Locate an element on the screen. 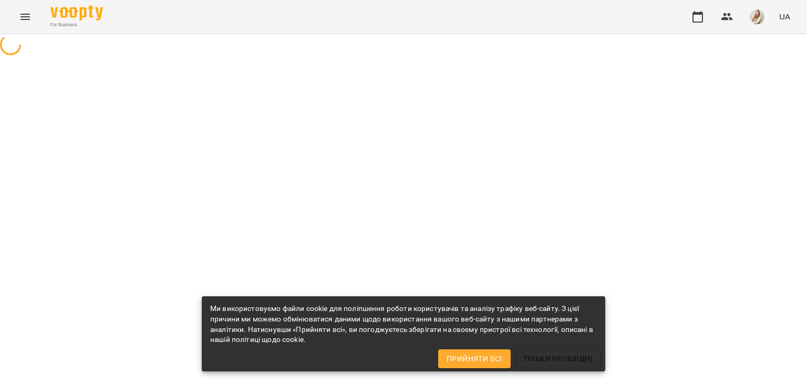 This screenshot has height=384, width=807. span: For Business is located at coordinates (77, 25).